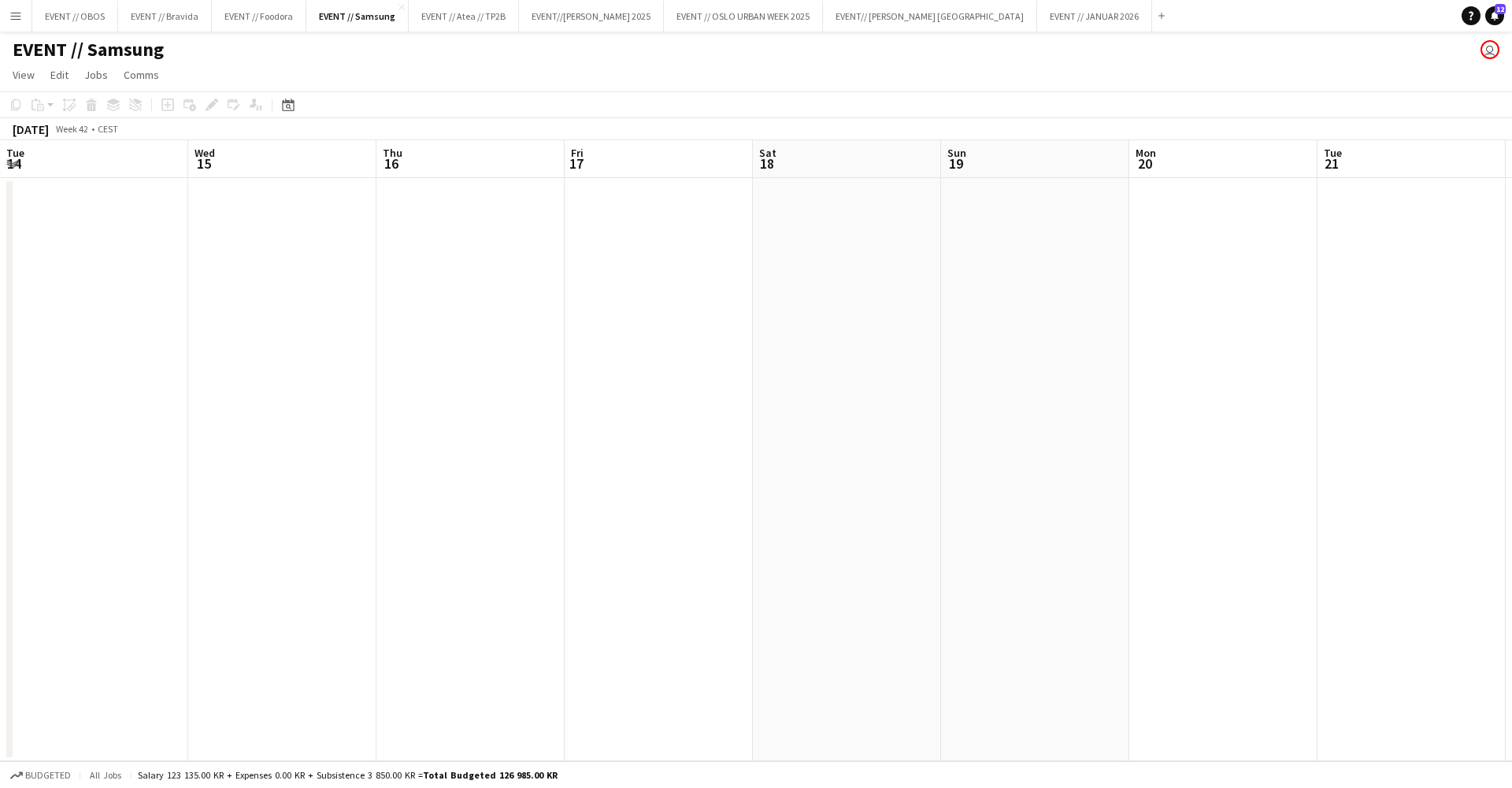 The height and width of the screenshot is (788, 1512). I want to click on span: 20, so click(1144, 163).